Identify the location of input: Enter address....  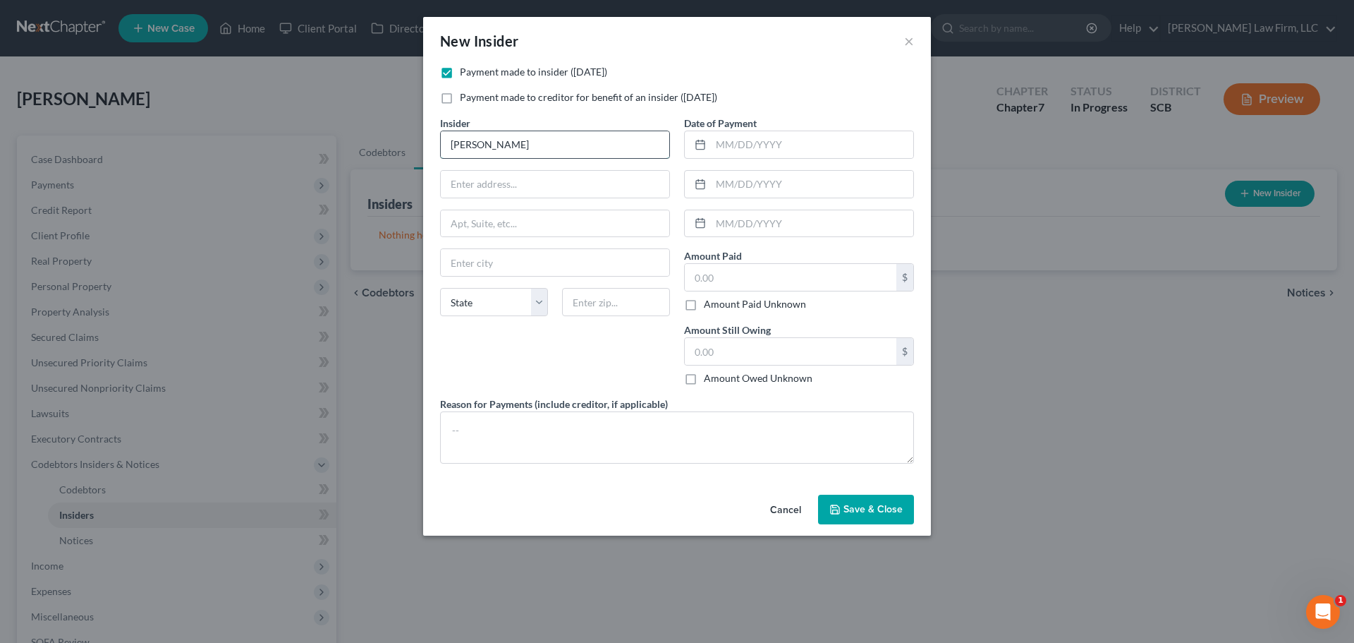
(555, 184).